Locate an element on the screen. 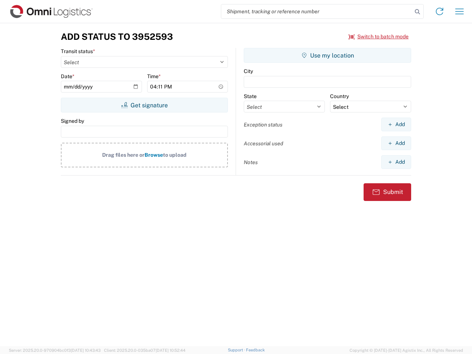 The image size is (472, 354). label: Country is located at coordinates (339, 96).